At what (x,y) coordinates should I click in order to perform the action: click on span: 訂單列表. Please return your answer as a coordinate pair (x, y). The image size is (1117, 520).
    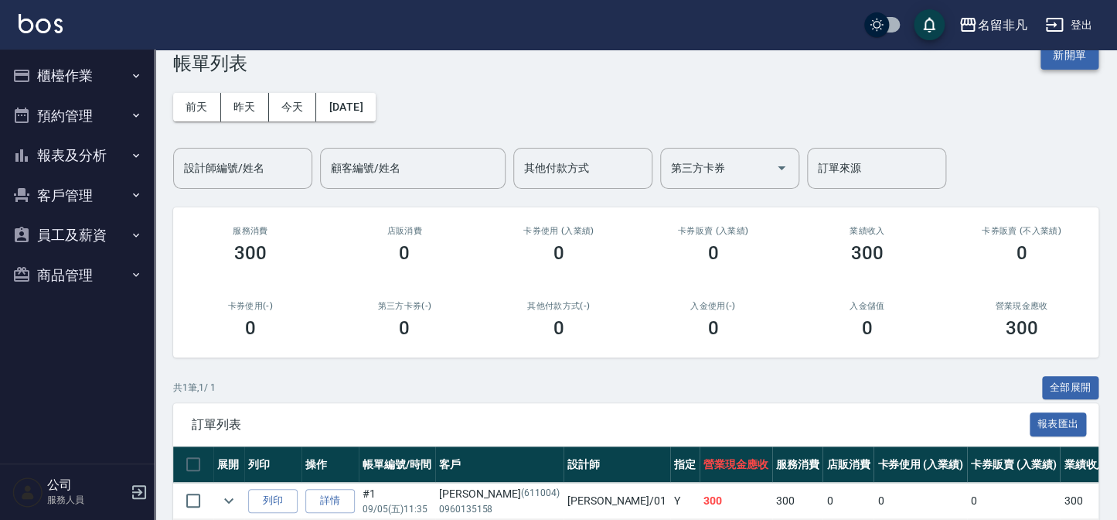
    Looking at the image, I should click on (611, 424).